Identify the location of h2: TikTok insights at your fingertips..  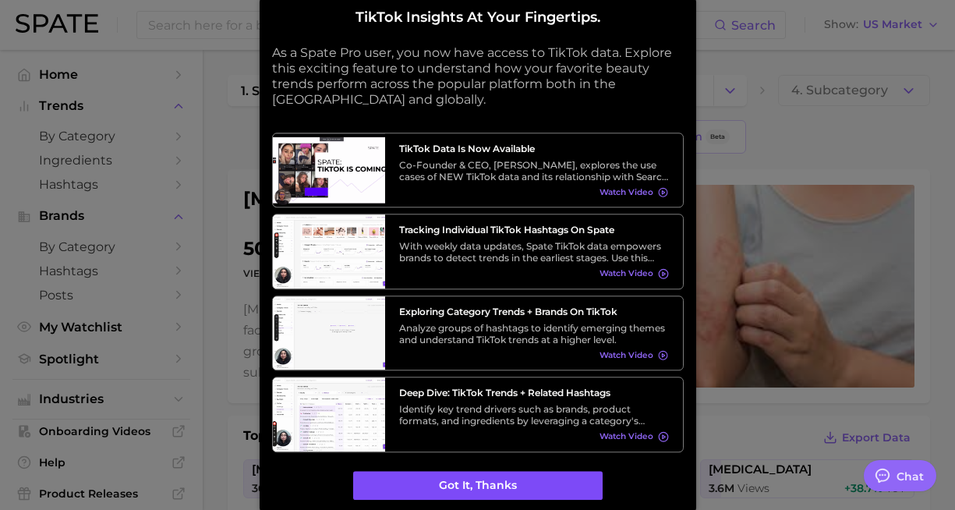
(478, 18).